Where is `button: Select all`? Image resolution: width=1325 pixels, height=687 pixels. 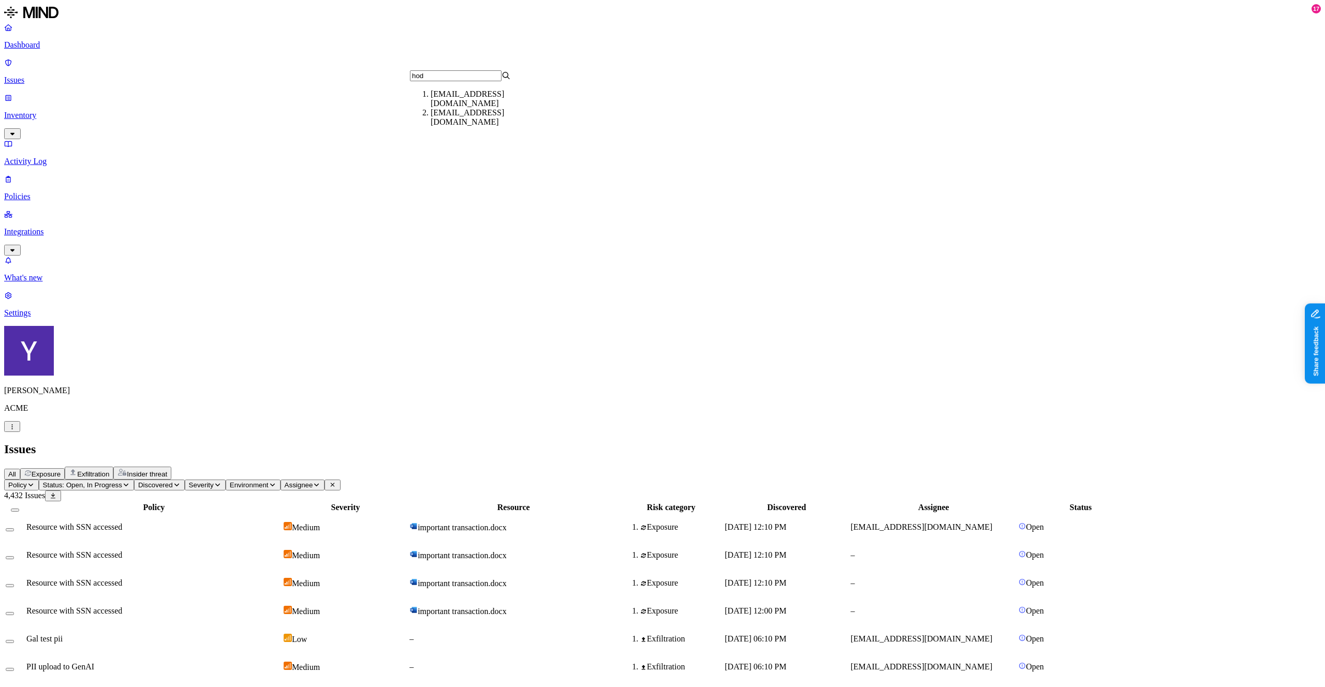
button: Select all is located at coordinates (15, 510).